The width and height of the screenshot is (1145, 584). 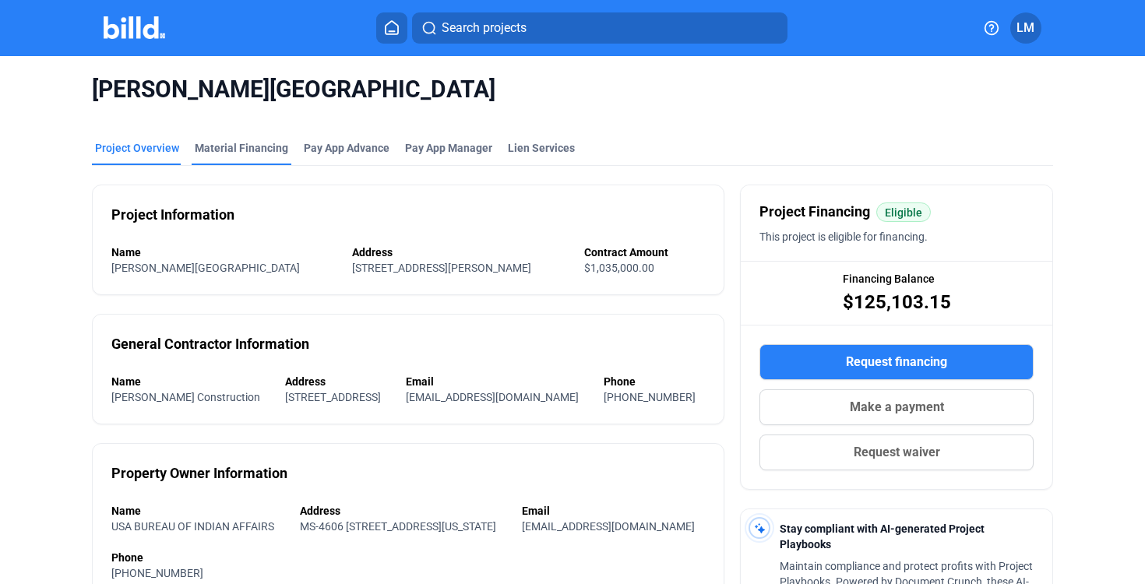 What do you see at coordinates (896, 362) in the screenshot?
I see `span: Request financing` at bounding box center [896, 362].